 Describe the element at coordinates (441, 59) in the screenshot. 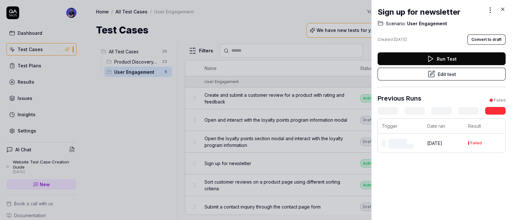

I see `button: Run Test` at that location.